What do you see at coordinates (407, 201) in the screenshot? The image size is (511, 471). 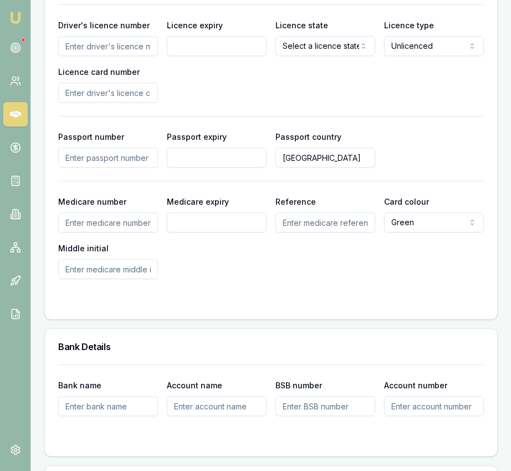 I see `label: Card colour` at bounding box center [407, 201].